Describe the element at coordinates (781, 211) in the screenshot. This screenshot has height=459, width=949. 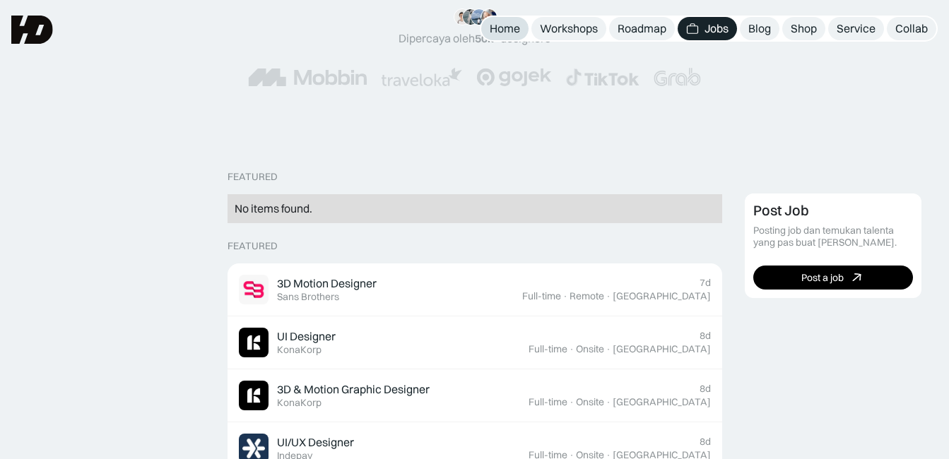
I see `div: Post Job` at that location.